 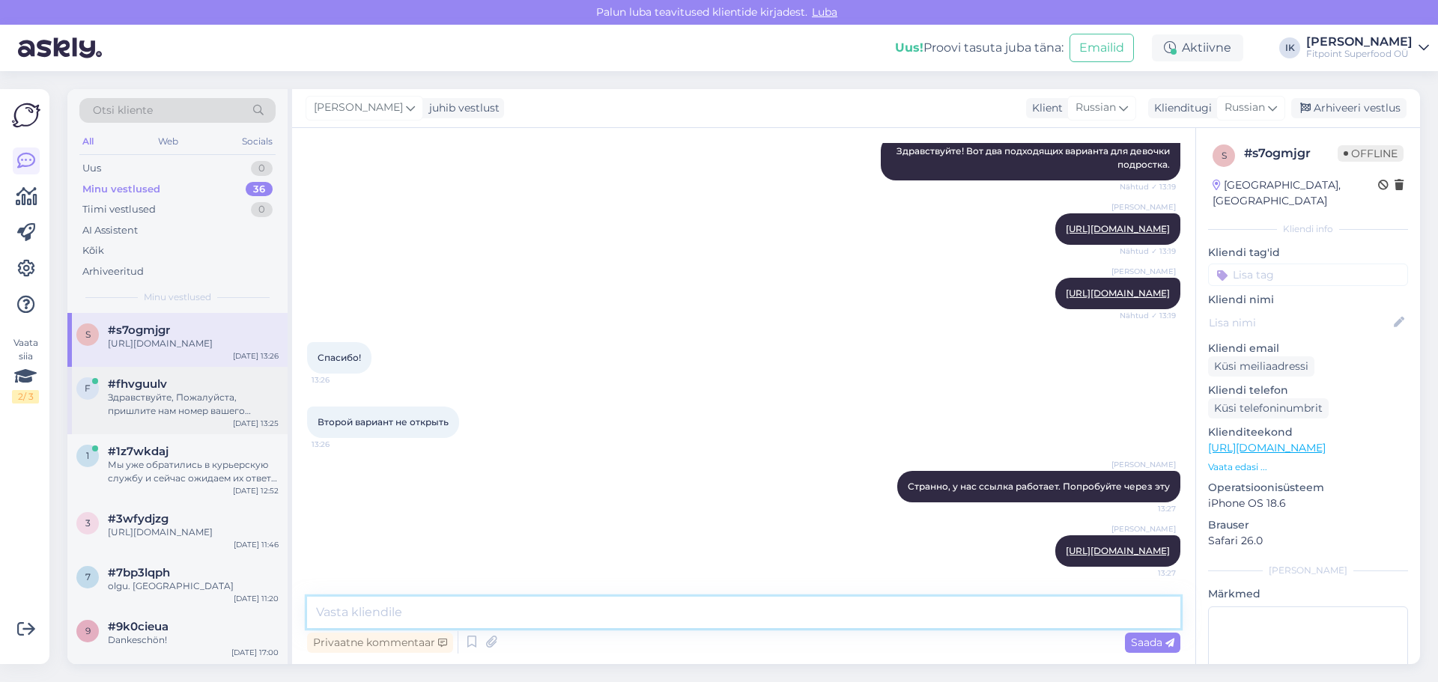 I want to click on span: #s7ogmjgr, so click(x=139, y=330).